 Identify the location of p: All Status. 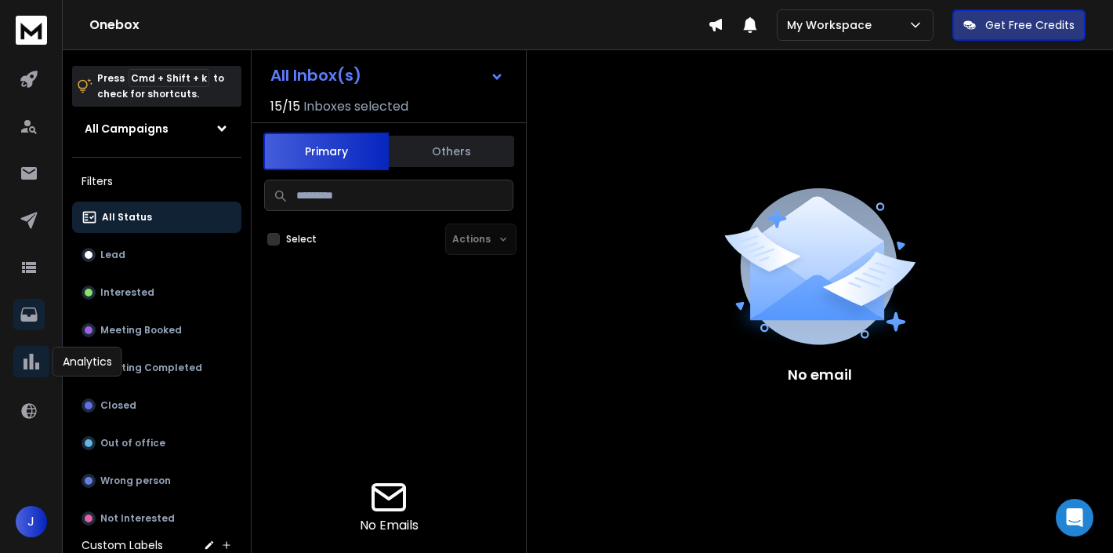
(127, 217).